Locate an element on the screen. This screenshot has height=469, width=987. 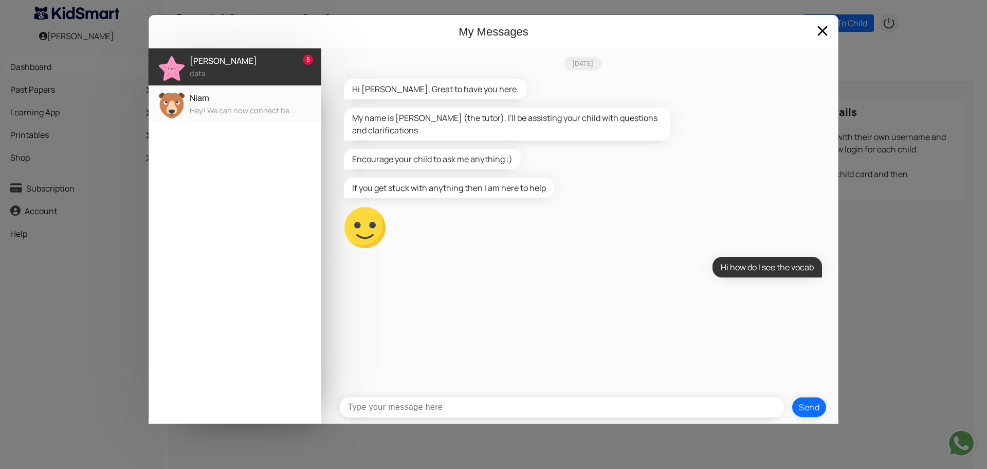
div: Hi how do I see the vocab is located at coordinates (767, 267).